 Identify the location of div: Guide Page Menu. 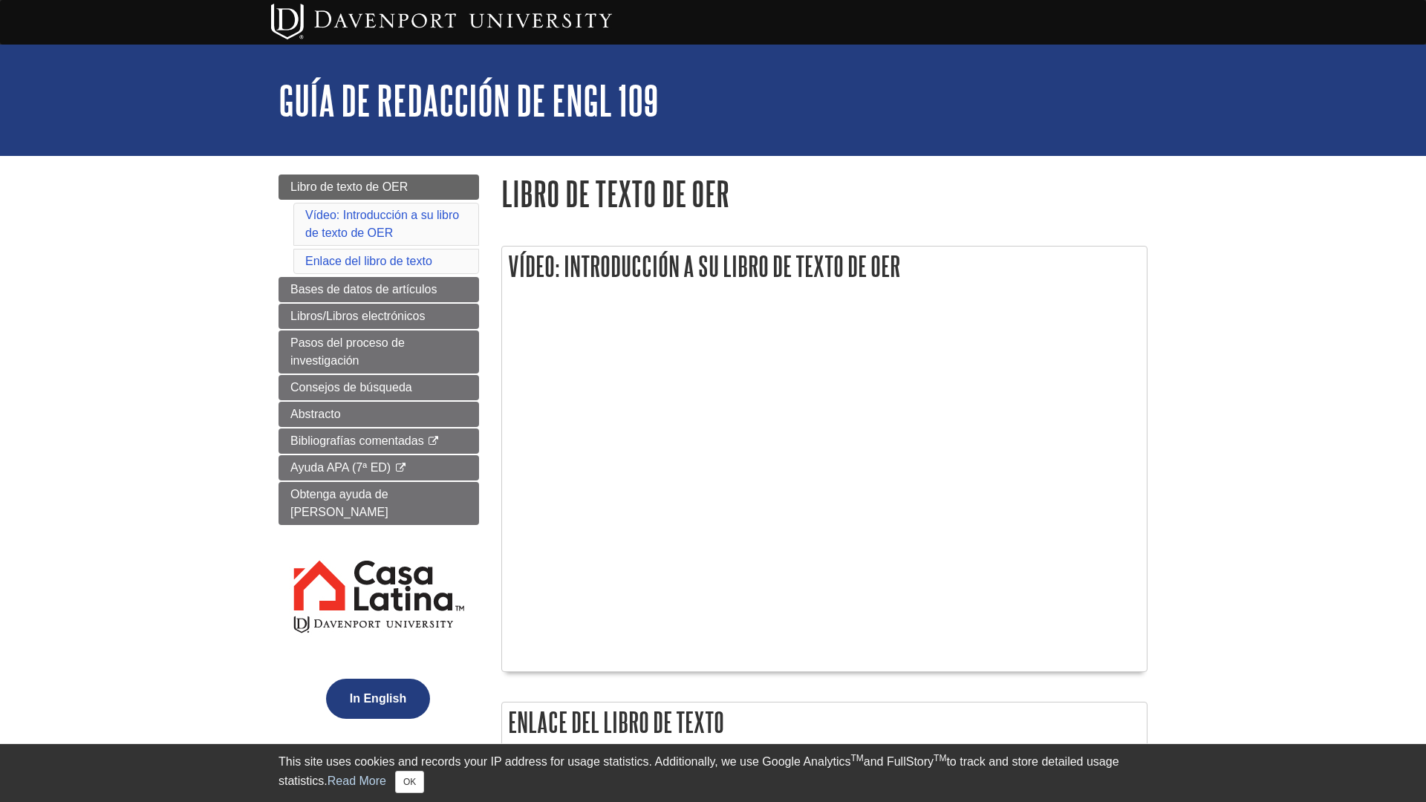
(379, 459).